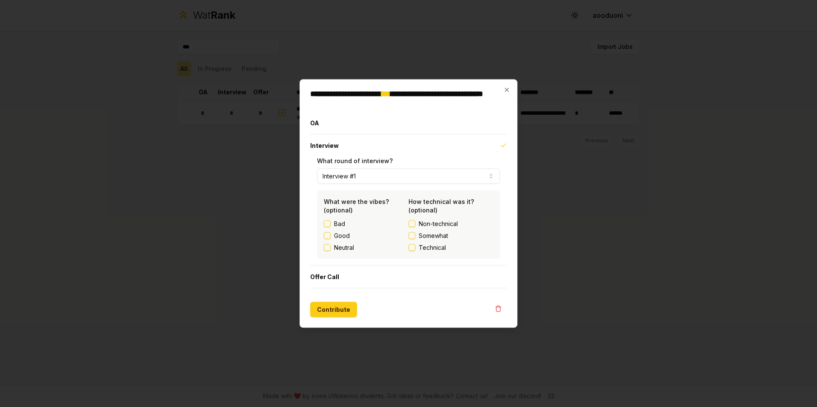  Describe the element at coordinates (412, 248) in the screenshot. I see `button: Technical` at that location.